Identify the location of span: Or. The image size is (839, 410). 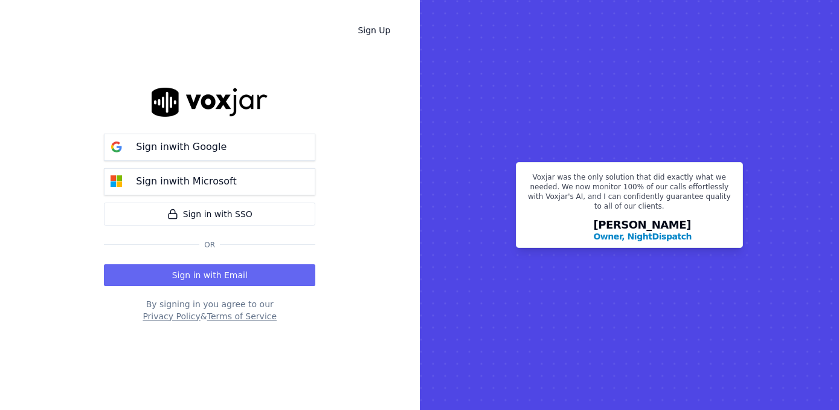
(210, 245).